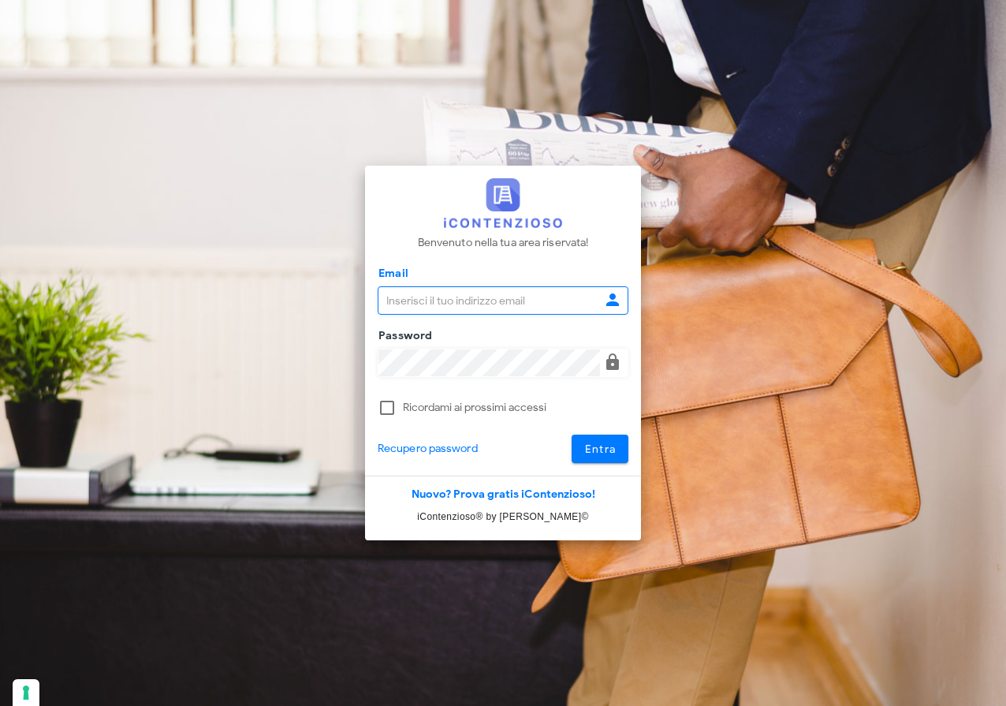 Image resolution: width=1006 pixels, height=706 pixels. Describe the element at coordinates (391, 274) in the screenshot. I see `label: Email` at that location.